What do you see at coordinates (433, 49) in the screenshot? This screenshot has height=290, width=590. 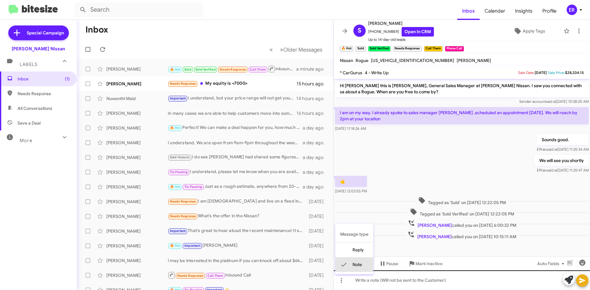 I see `small: Call Them` at bounding box center [433, 49].